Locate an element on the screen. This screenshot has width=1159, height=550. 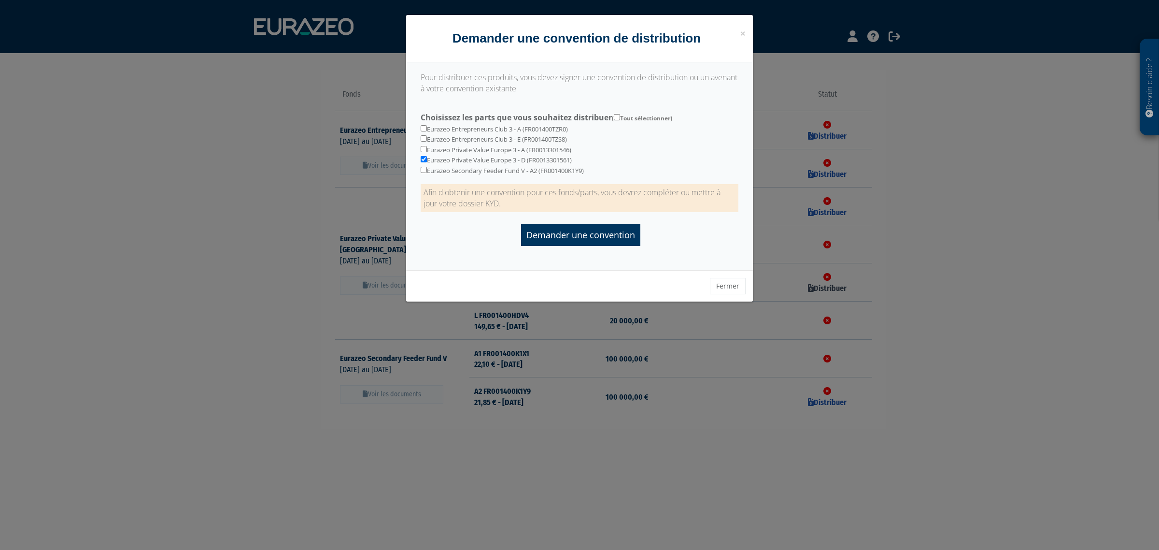
label: Choisissez les parts que vous souhaitez distribuer is located at coordinates (580, 116).